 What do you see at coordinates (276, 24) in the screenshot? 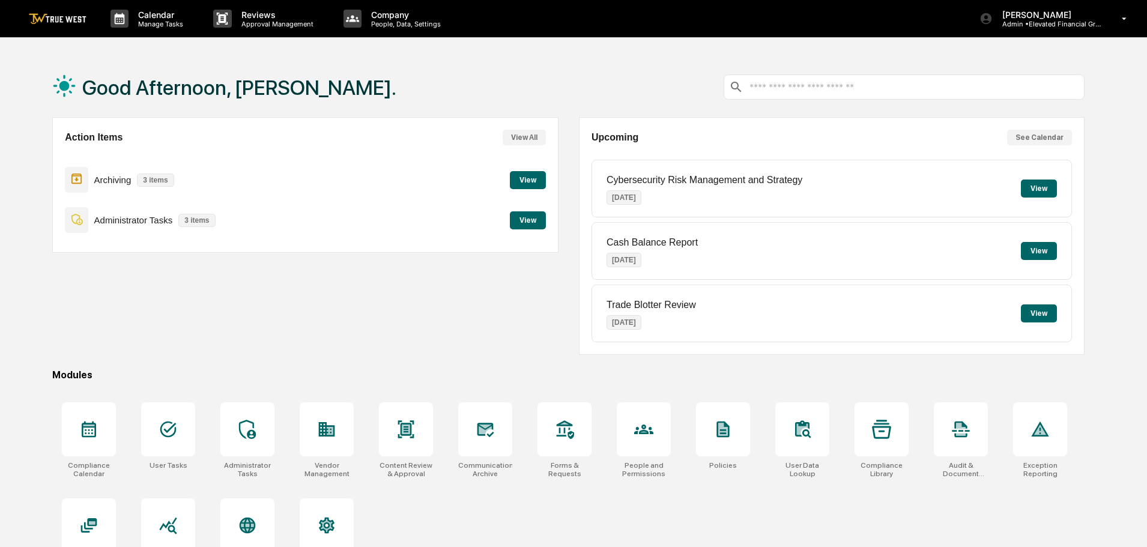
I see `p: Approval Management` at bounding box center [276, 24].